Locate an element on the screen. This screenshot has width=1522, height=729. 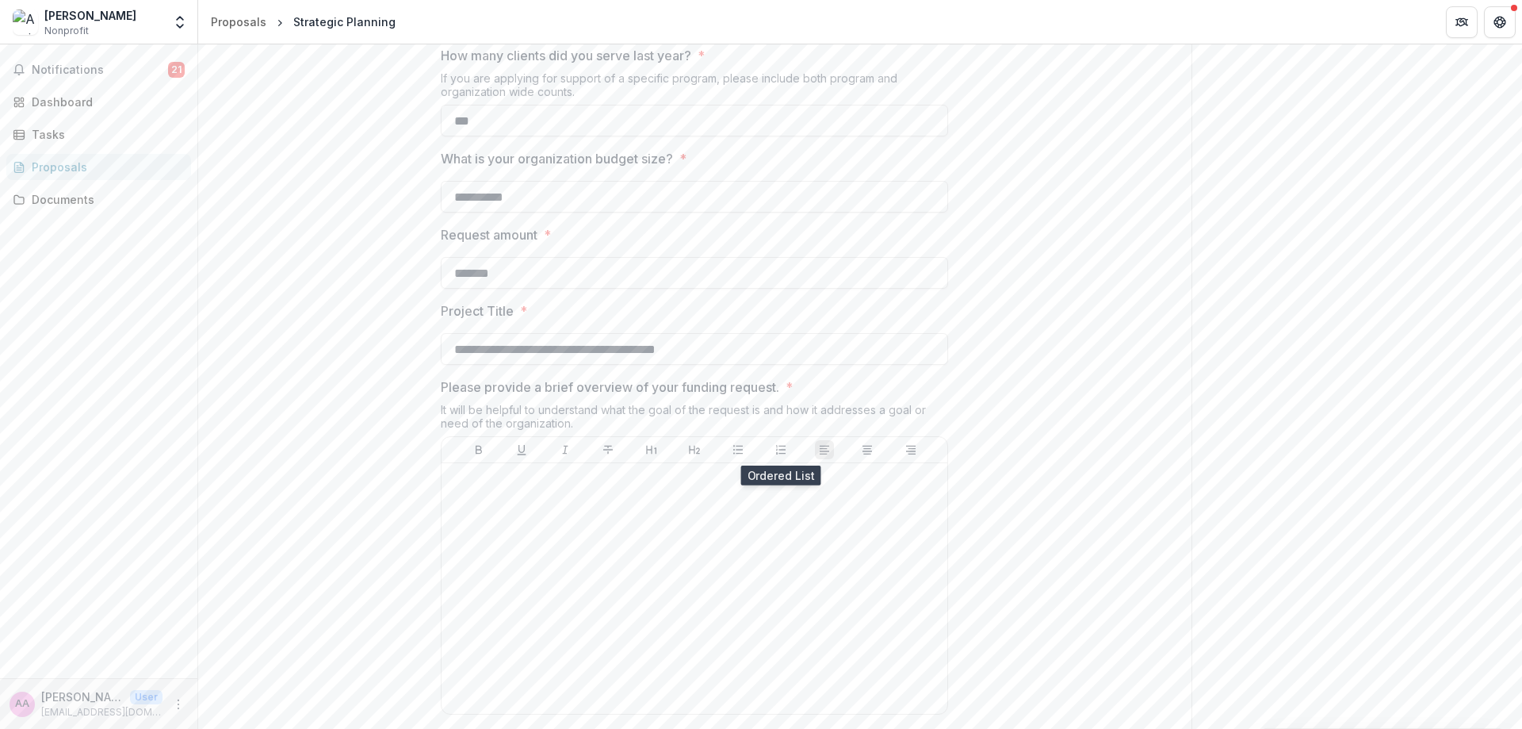
a: Dashboard is located at coordinates (98, 101).